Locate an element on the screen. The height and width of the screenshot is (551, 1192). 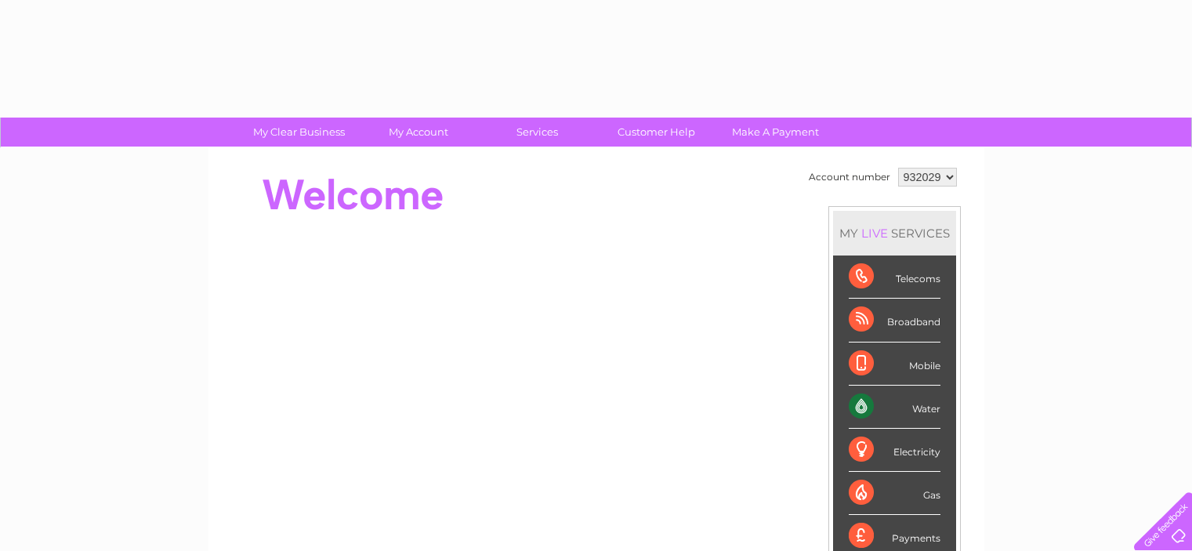
div: Gas is located at coordinates (894, 493).